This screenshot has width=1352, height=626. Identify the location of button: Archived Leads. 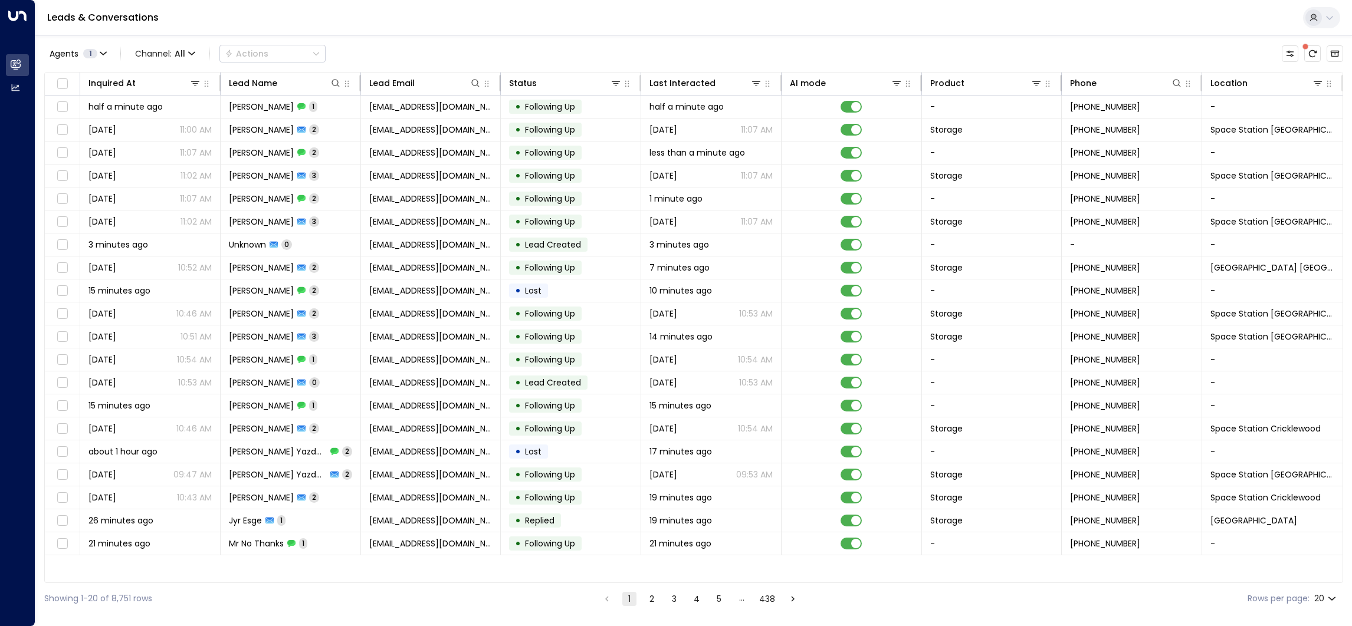
(1335, 54).